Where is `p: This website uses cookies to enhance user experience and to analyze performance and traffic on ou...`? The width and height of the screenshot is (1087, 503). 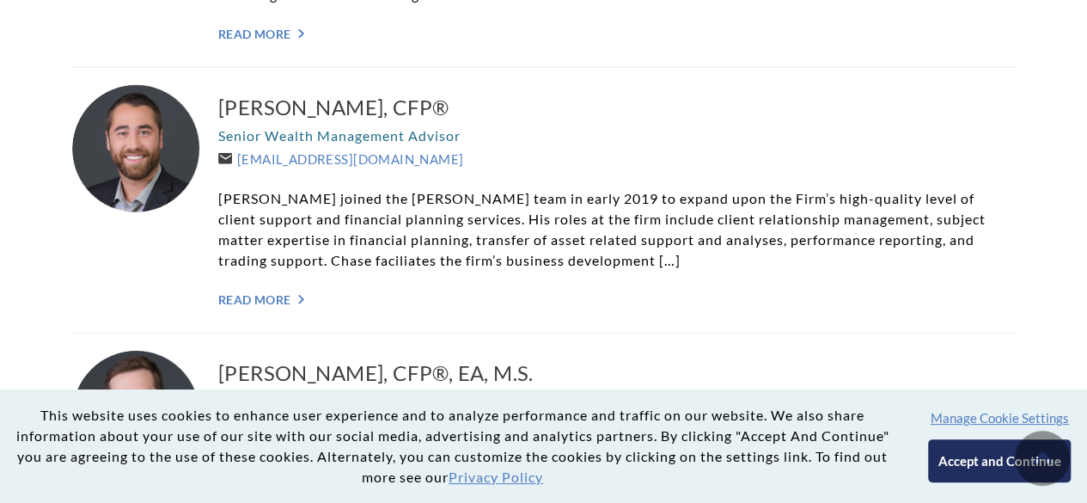 p: This website uses cookies to enhance user experience and to analyze performance and traffic on ou... is located at coordinates (452, 446).